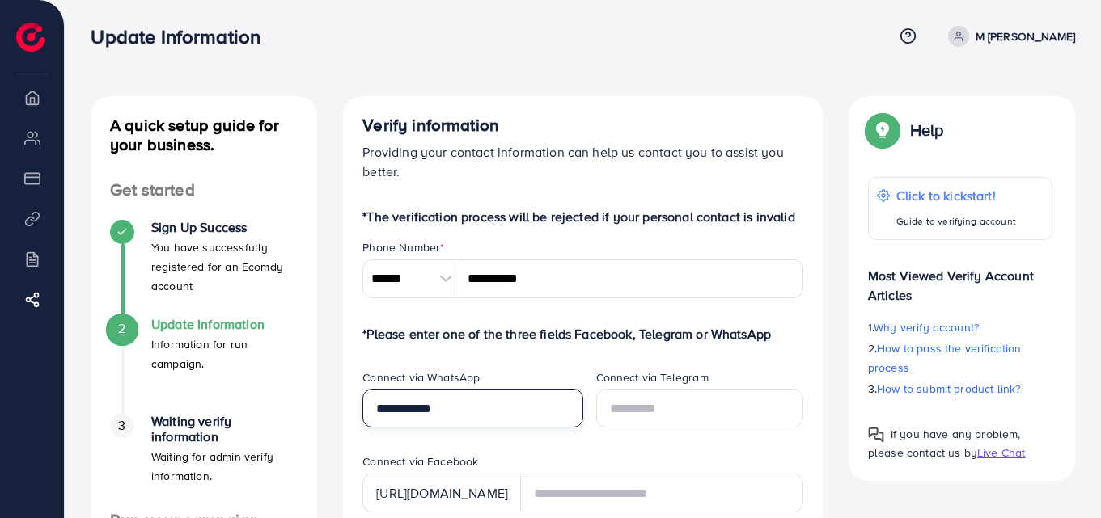 This screenshot has height=518, width=1101. I want to click on h4: Update Information, so click(224, 324).